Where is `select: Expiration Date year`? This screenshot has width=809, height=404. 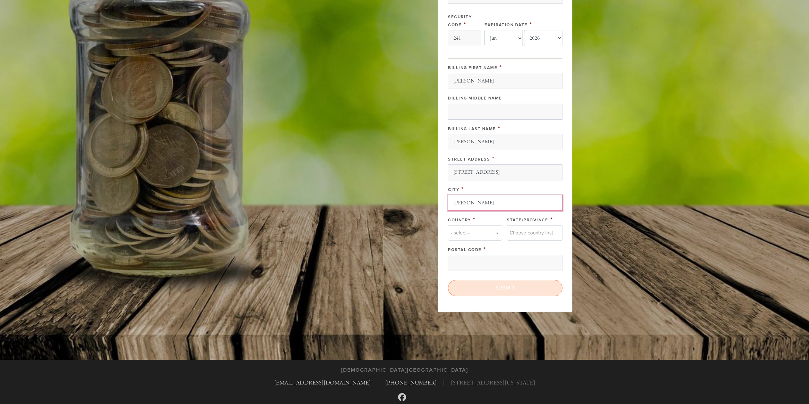
select: Expiration Date year is located at coordinates (543, 38).